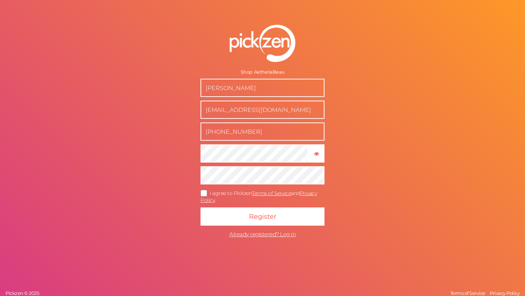 This screenshot has height=296, width=525. What do you see at coordinates (263, 217) in the screenshot?
I see `button: Register` at bounding box center [263, 217].